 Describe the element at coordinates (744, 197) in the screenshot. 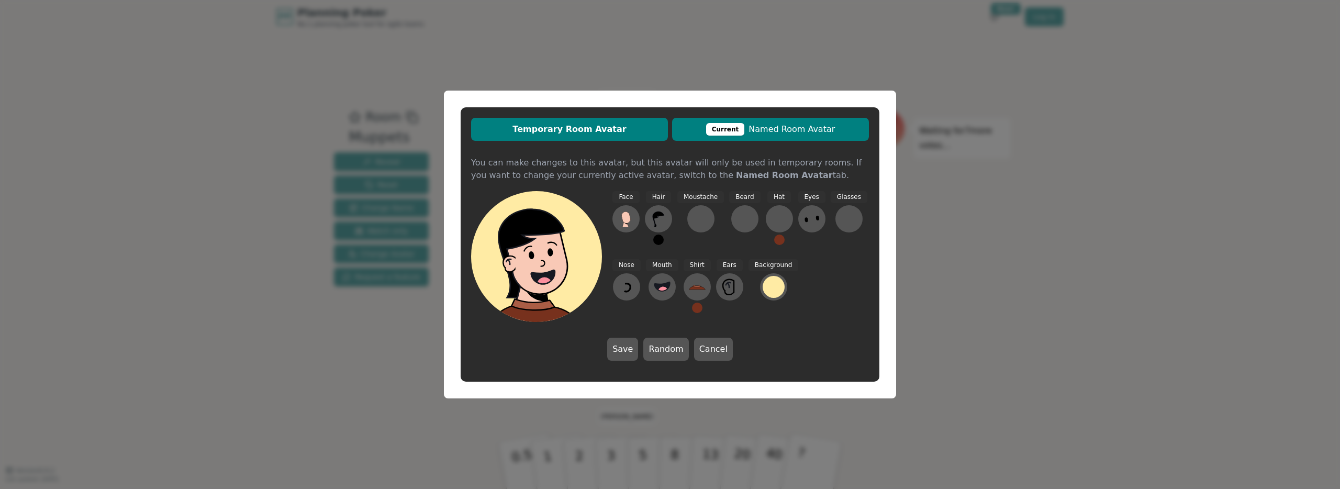

I see `span: Beard` at that location.